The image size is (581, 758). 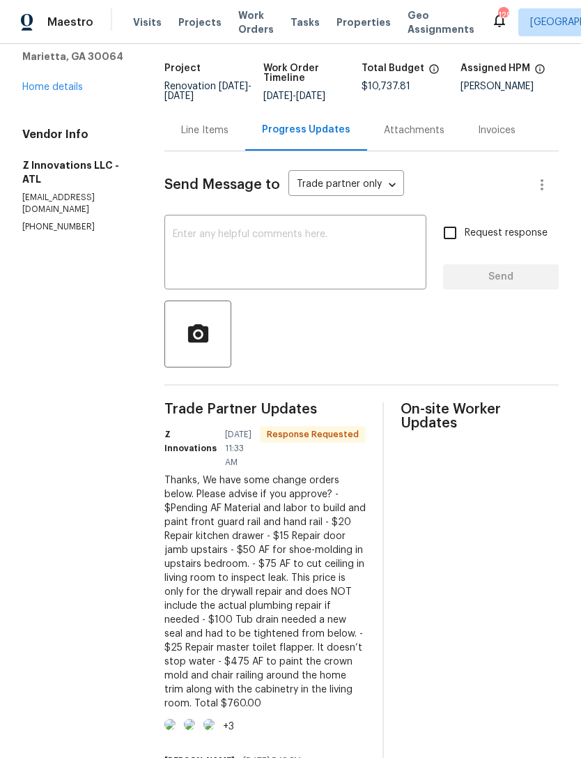 What do you see at coordinates (208, 91) in the screenshot?
I see `span: Renovation` at bounding box center [208, 91].